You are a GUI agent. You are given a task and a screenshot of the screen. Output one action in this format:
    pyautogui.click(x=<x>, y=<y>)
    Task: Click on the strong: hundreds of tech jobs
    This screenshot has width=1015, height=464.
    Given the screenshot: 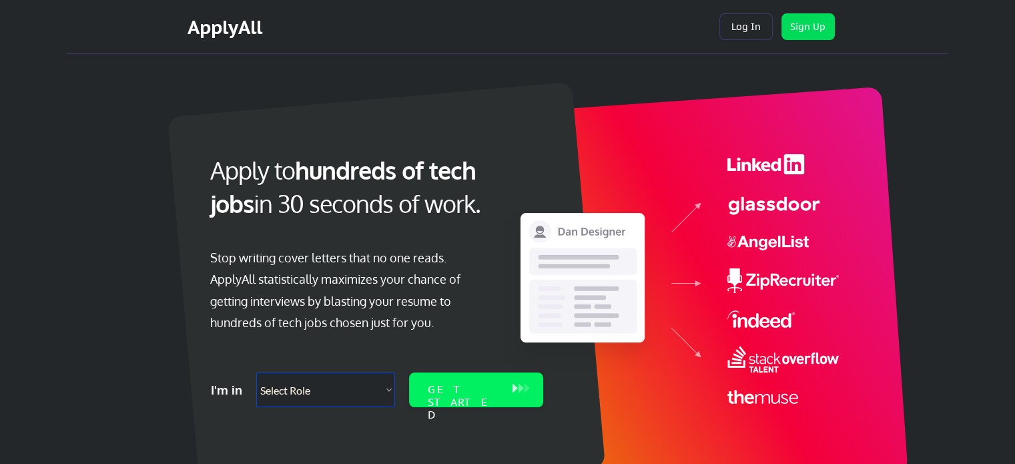 What is the action you would take?
    pyautogui.click(x=346, y=186)
    